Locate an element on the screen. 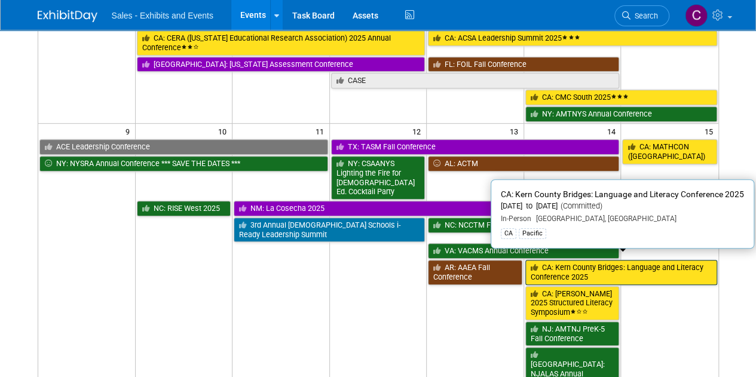  a: TX: TASM Fall Conference is located at coordinates (475, 147).